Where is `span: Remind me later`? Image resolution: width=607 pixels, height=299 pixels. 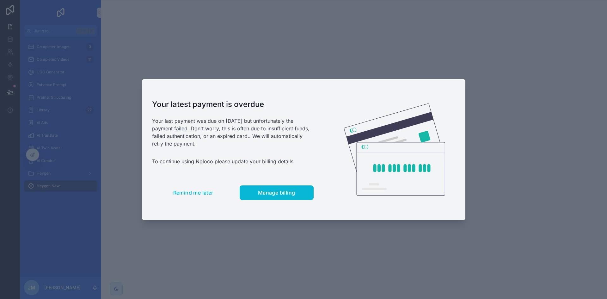
span: Remind me later is located at coordinates (193, 192).